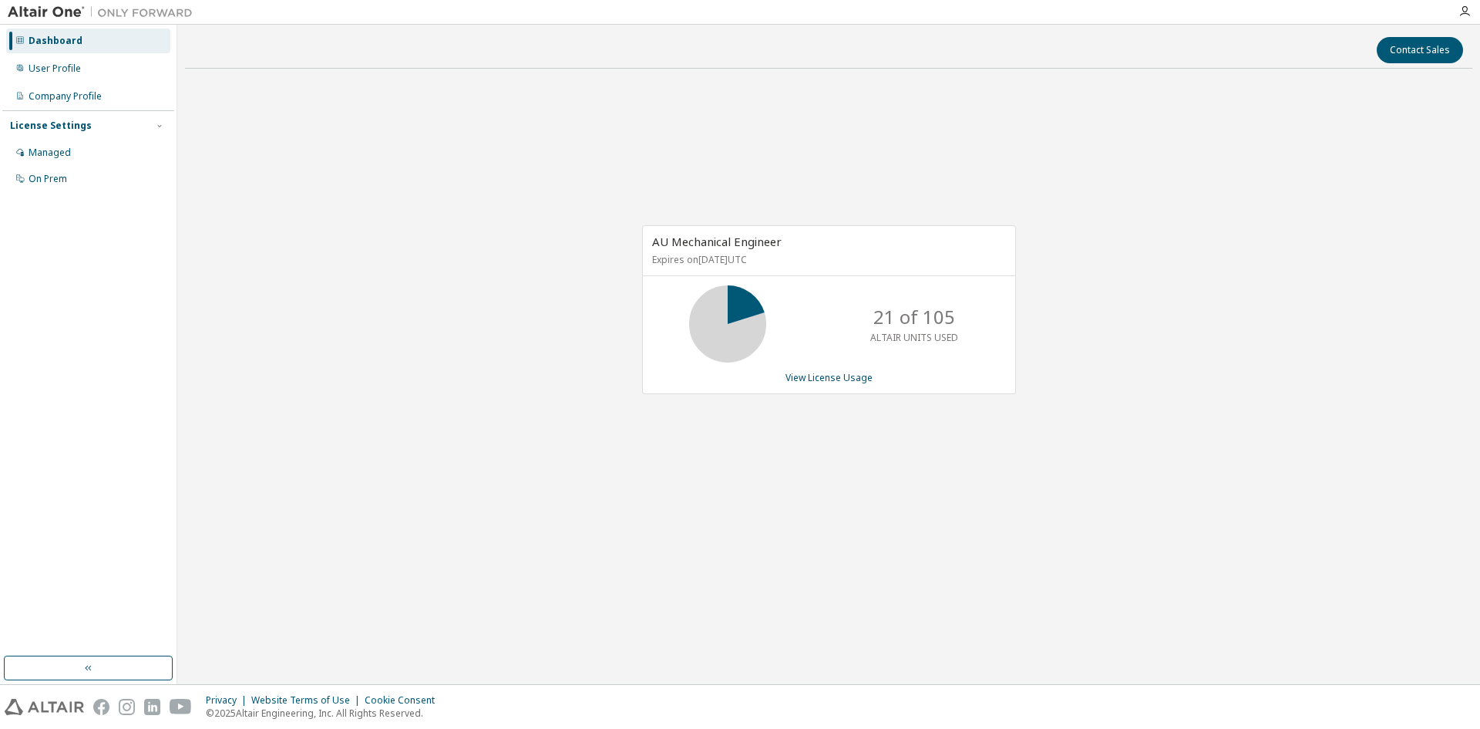 The image size is (1480, 729). What do you see at coordinates (914, 337) in the screenshot?
I see `p: ALTAIR UNITS USED` at bounding box center [914, 337].